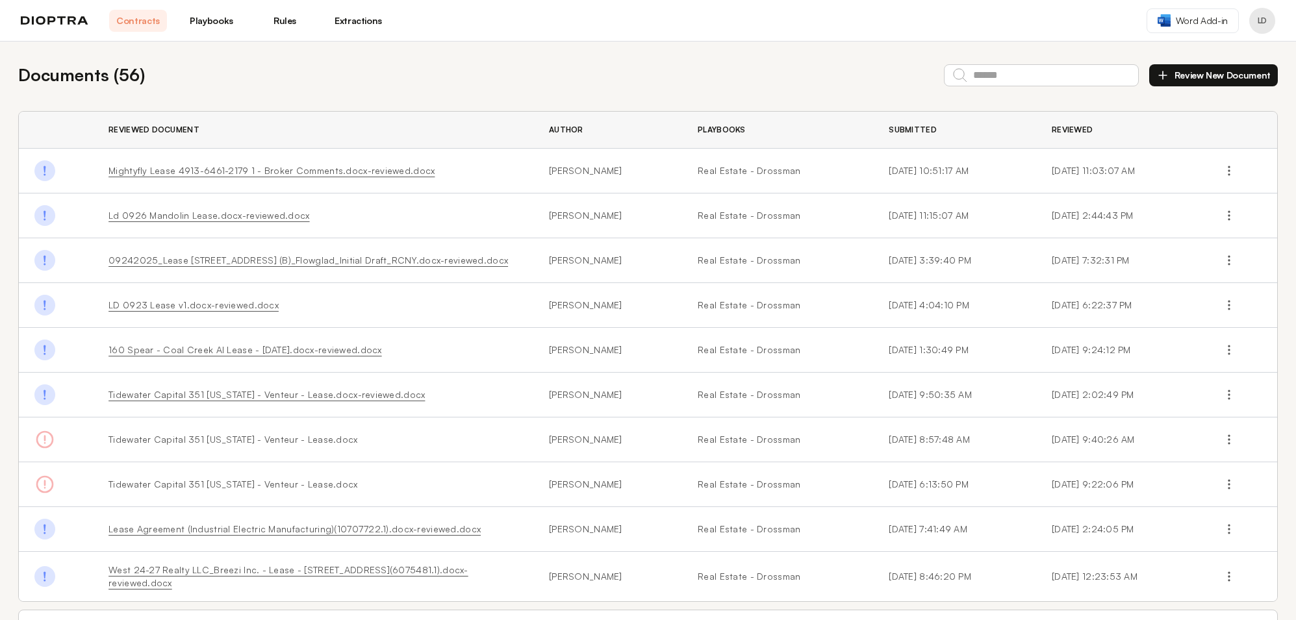 Image resolution: width=1296 pixels, height=620 pixels. What do you see at coordinates (1192, 21) in the screenshot?
I see `a: Word Add-in` at bounding box center [1192, 21].